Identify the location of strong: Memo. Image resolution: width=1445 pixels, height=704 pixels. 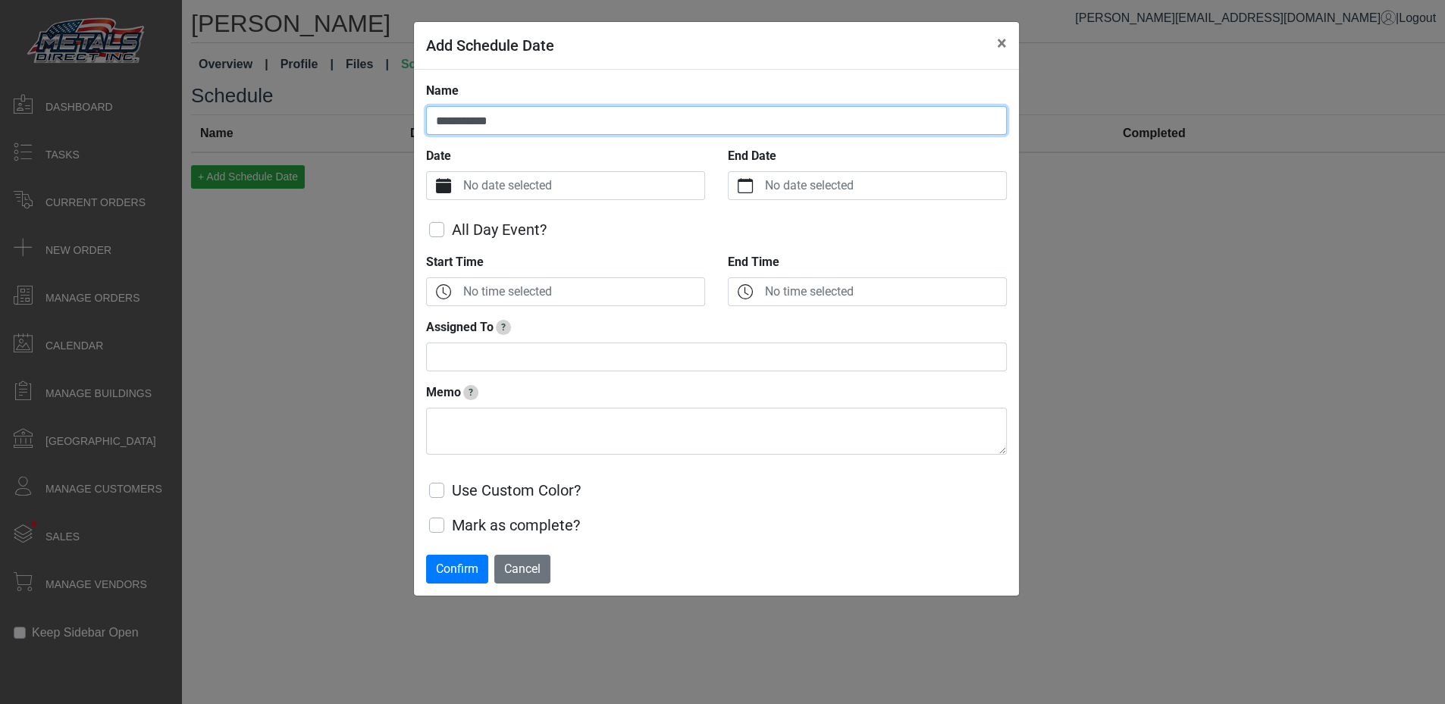
(444, 392).